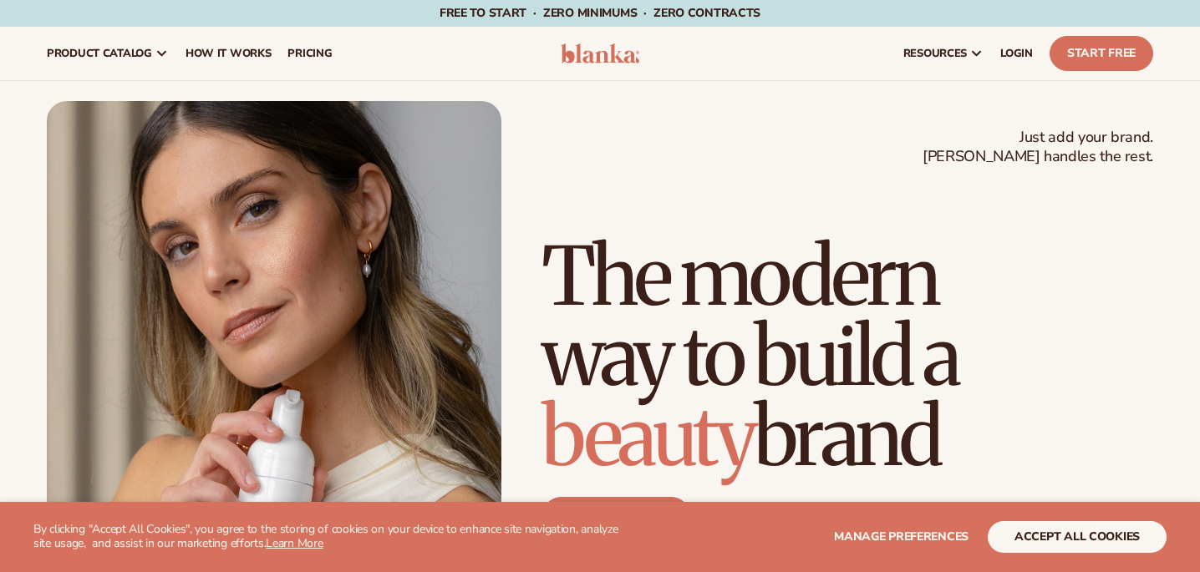 This screenshot has width=1200, height=572. What do you see at coordinates (600, 13) in the screenshot?
I see `span: Free to start · ZERO minimums · ZERO contracts` at bounding box center [600, 13].